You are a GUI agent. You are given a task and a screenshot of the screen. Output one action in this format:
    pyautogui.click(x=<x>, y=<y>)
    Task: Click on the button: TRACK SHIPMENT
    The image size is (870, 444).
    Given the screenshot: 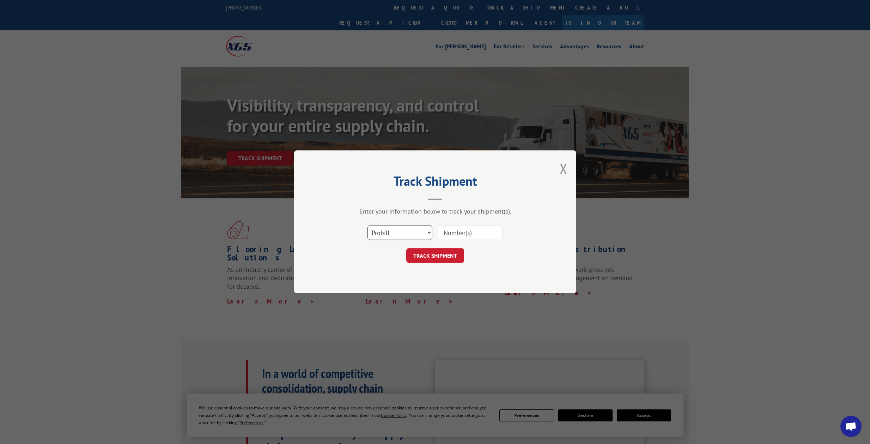 What is the action you would take?
    pyautogui.click(x=435, y=256)
    